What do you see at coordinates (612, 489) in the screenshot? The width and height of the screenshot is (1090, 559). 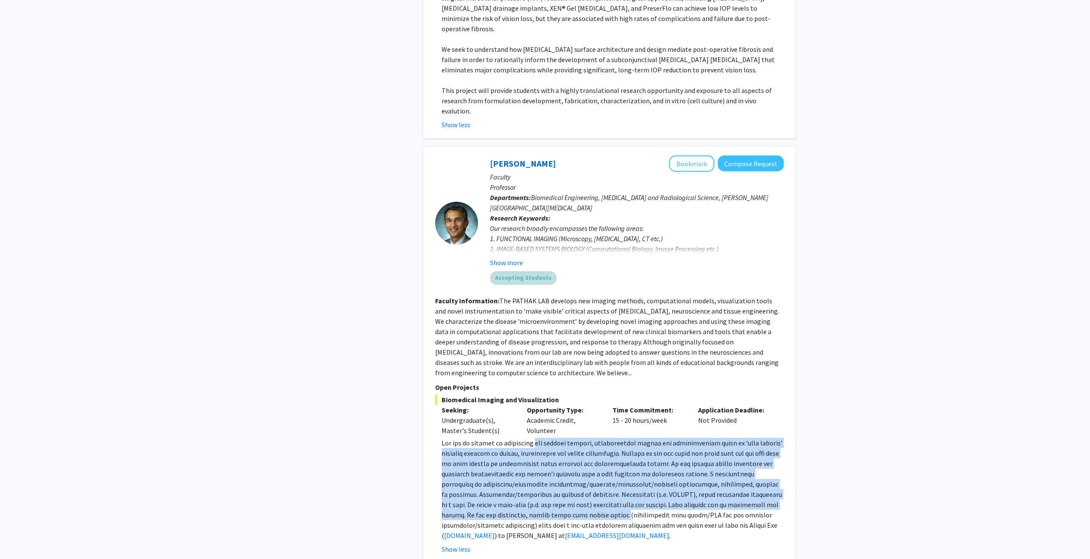 I see `span: Lor ips do sitamet co adipiscing eli seddoei tempori, utlaboreetdol magnaa eni adminimveniam quis...` at bounding box center [612, 489].